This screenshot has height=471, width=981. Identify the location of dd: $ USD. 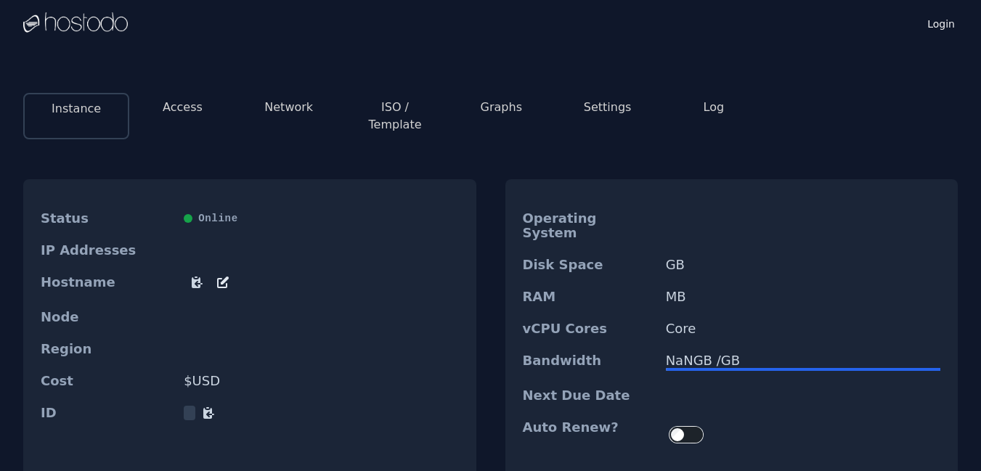
(321, 381).